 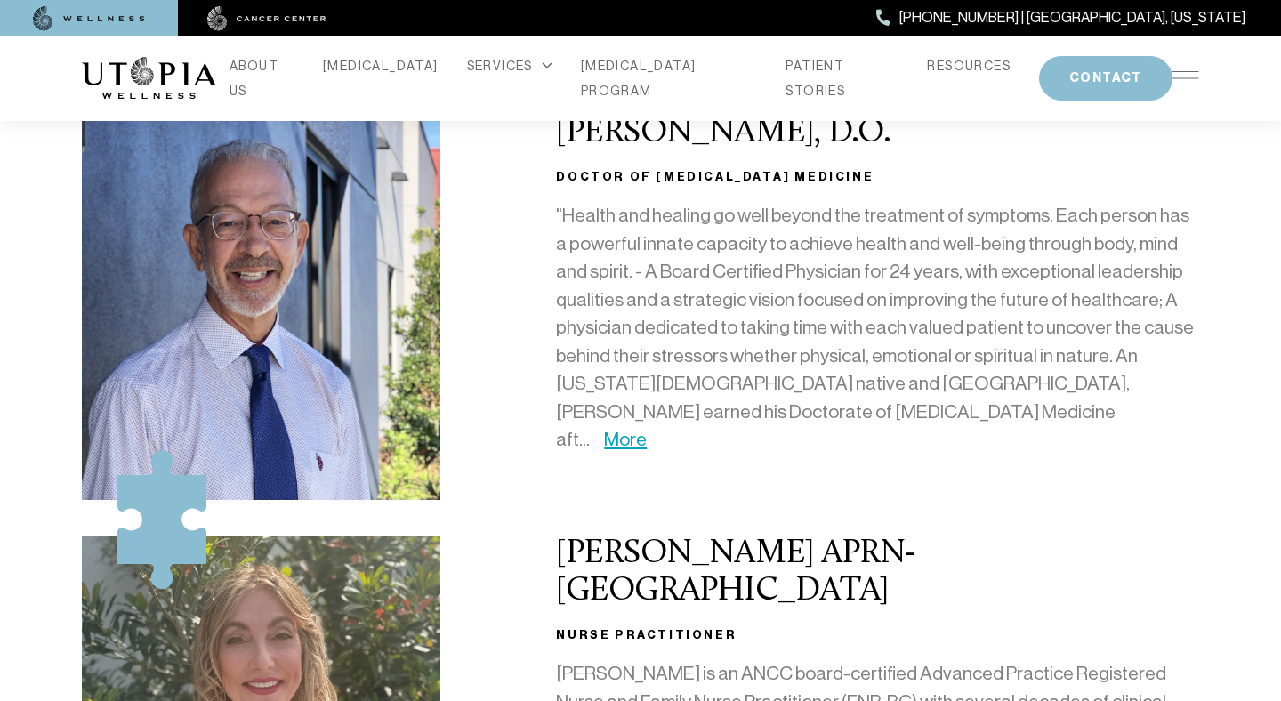 What do you see at coordinates (841, 78) in the screenshot?
I see `a: PATIENT STORIES` at bounding box center [841, 78].